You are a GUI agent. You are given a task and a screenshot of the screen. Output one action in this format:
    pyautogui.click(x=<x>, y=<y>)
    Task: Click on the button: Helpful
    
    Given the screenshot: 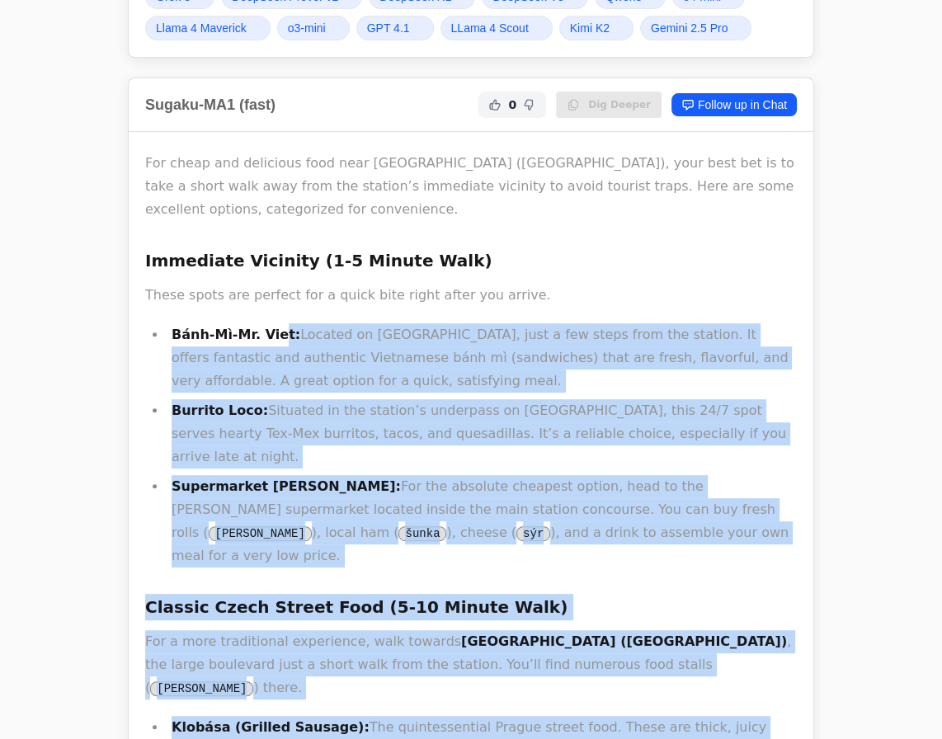 What is the action you would take?
    pyautogui.click(x=495, y=105)
    